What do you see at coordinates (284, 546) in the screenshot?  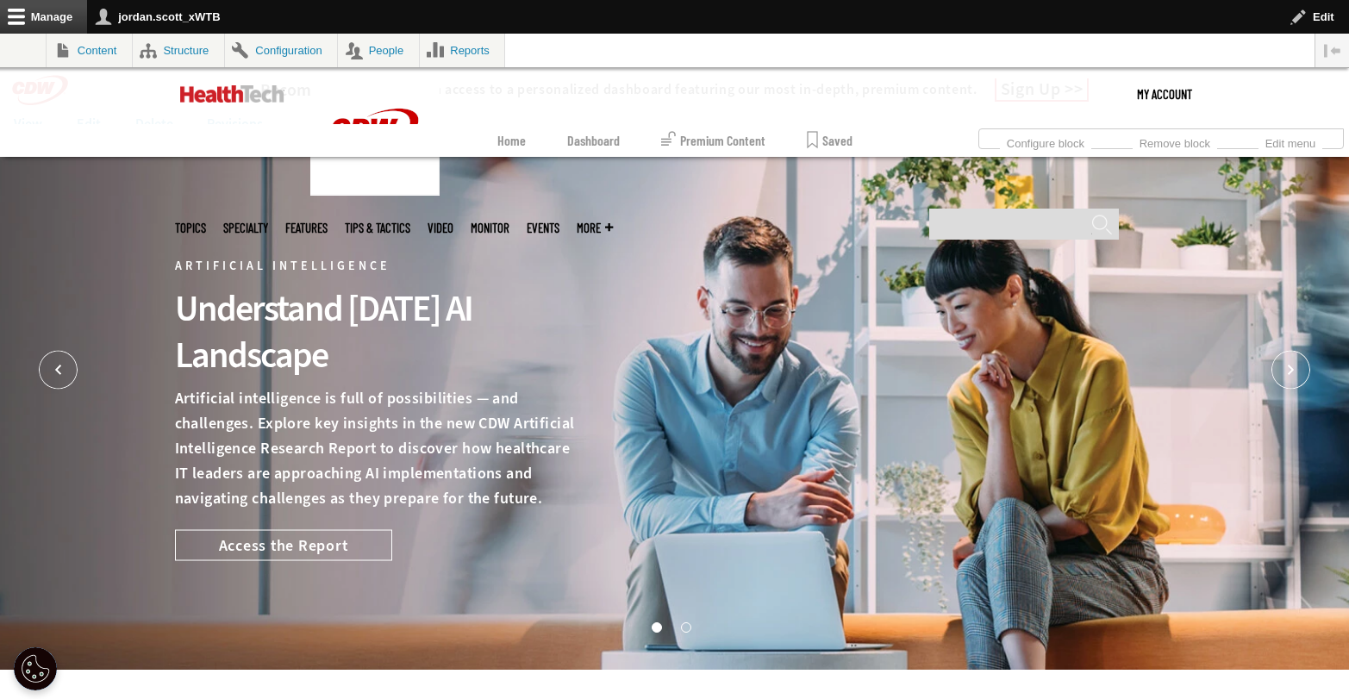 I see `a: Access the Report` at bounding box center [284, 546].